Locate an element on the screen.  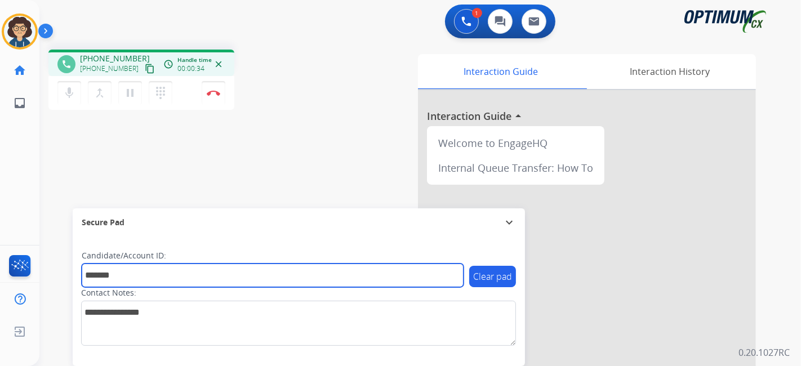
div: Interaction Guide is located at coordinates (501, 72).